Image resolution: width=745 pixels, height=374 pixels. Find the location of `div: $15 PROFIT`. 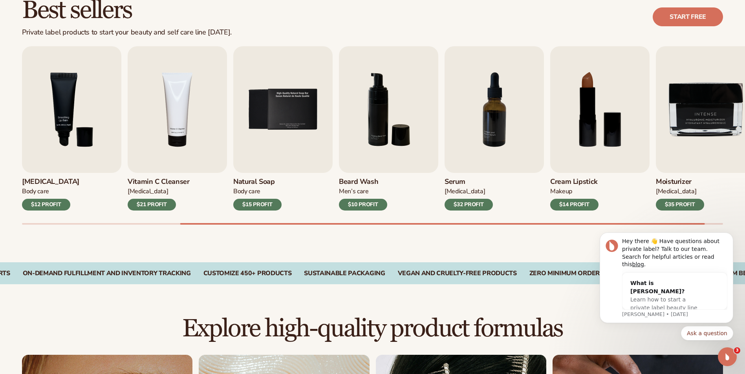

div: $15 PROFIT is located at coordinates (257, 205).